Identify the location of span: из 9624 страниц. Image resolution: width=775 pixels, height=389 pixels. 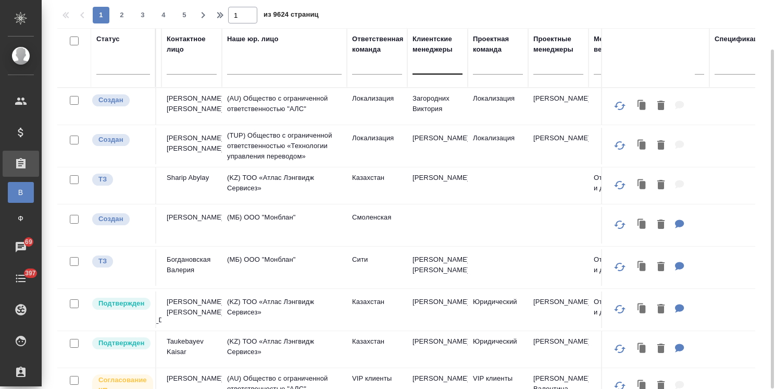
(291, 16).